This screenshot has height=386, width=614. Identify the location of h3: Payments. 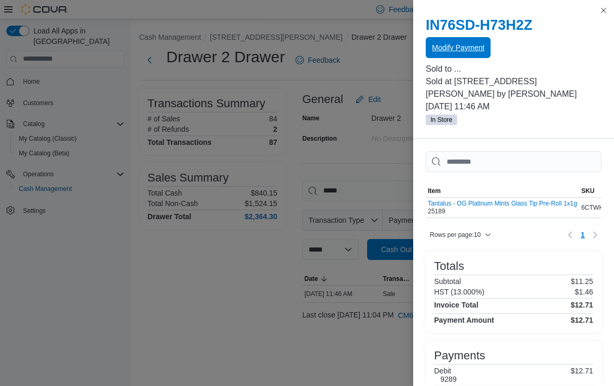
(459, 355).